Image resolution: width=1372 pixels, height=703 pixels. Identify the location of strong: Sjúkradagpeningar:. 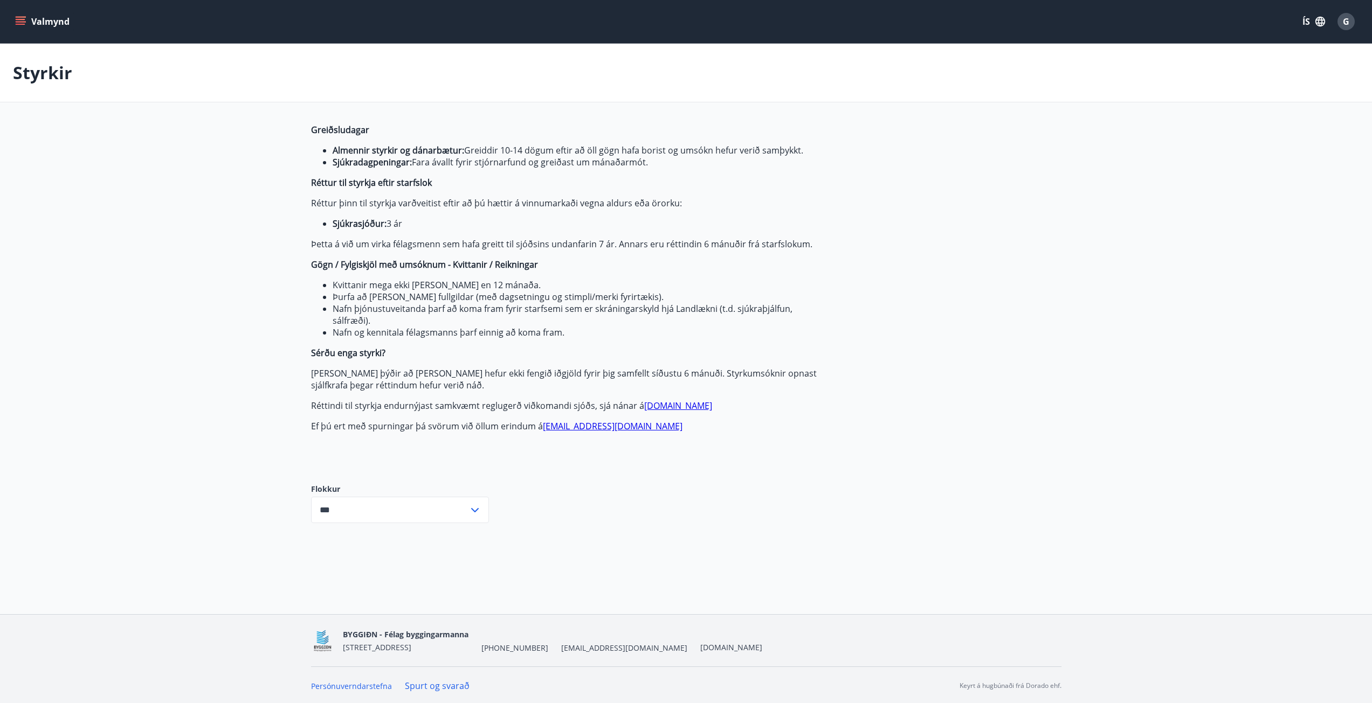
(372, 162).